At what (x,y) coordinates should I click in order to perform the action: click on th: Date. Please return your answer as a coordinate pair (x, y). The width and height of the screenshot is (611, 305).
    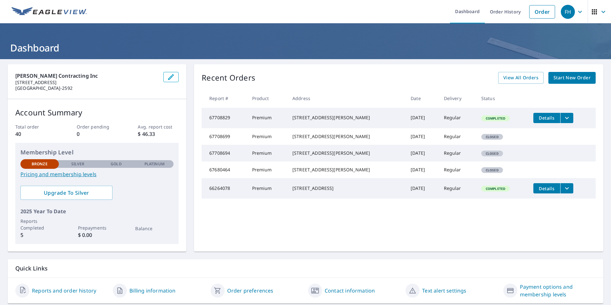
    Looking at the image, I should click on (421, 98).